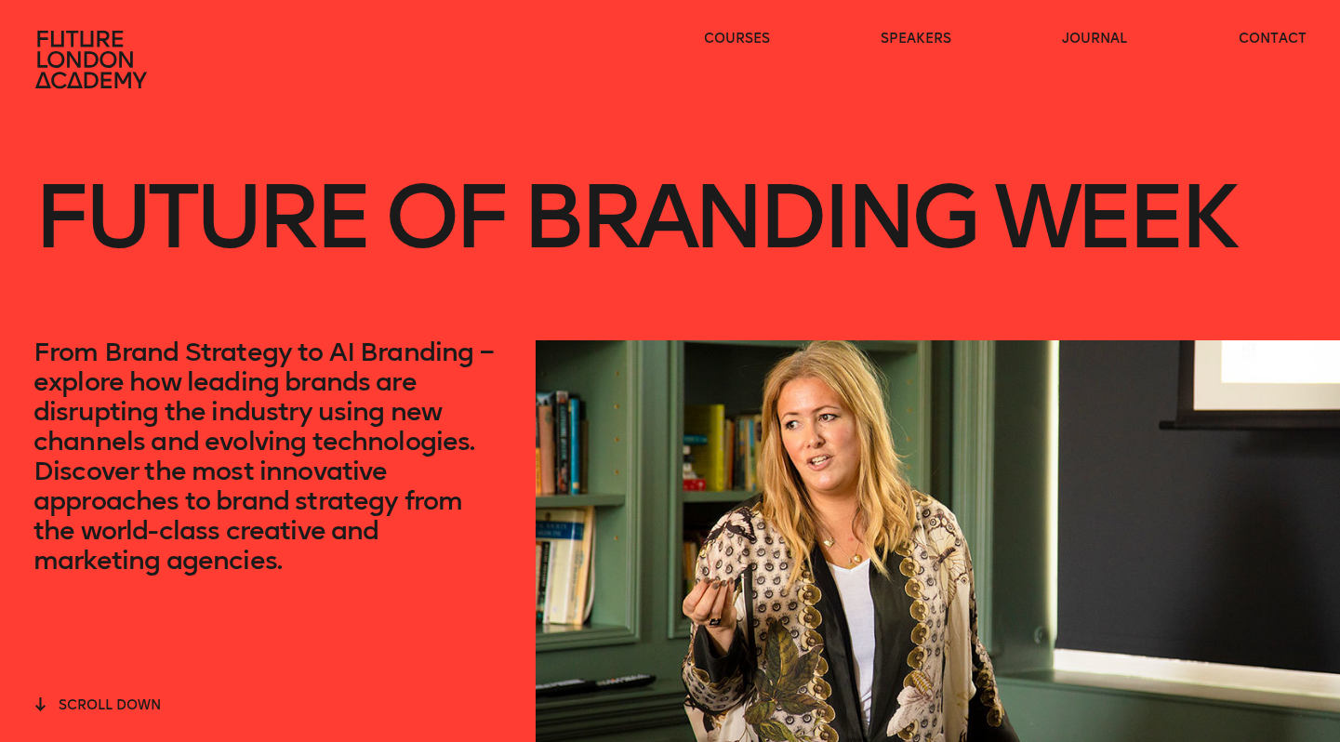  Describe the element at coordinates (268, 456) in the screenshot. I see `p: From Brand Strategy to AI Branding – explore how leading brands are disrupting the industry using...` at that location.